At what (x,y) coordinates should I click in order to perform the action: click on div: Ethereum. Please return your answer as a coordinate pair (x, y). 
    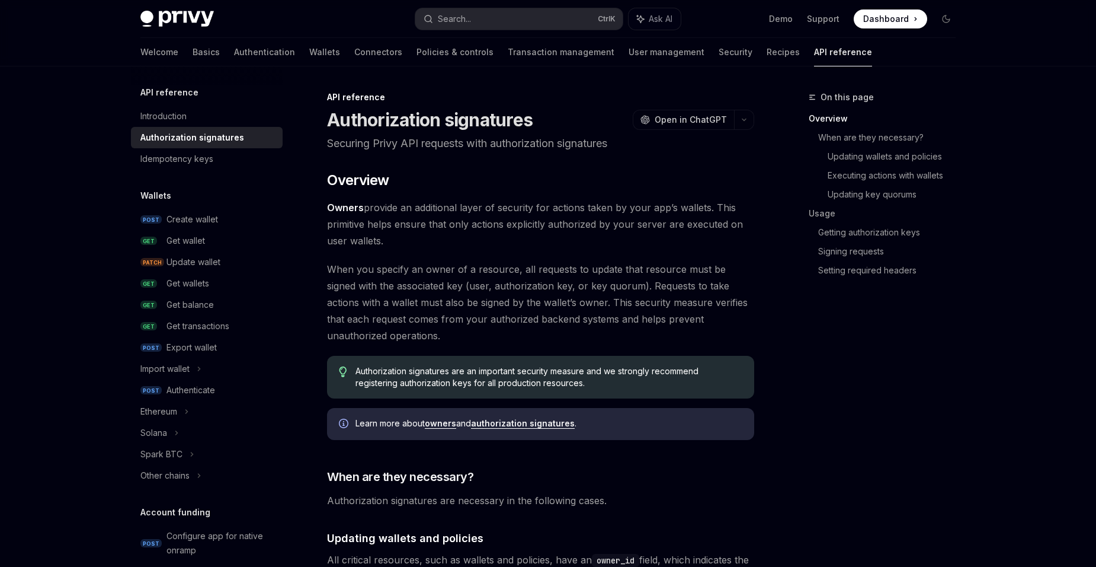
    Looking at the image, I should click on (159, 411).